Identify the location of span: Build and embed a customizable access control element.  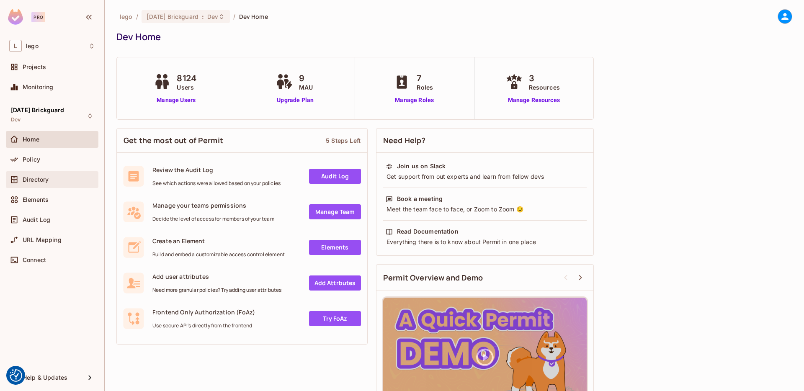
(219, 255).